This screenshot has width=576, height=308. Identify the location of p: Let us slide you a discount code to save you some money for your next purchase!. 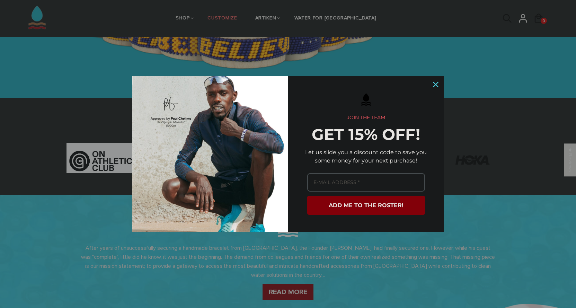
(366, 157).